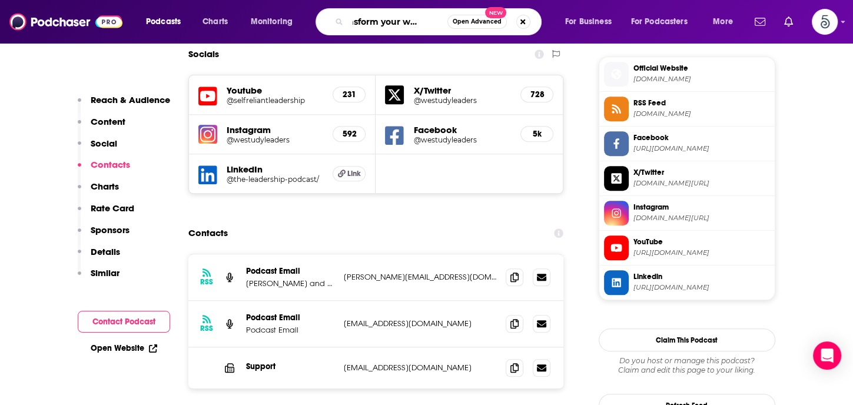 This screenshot has height=405, width=853. I want to click on span: https://www.facebook.com/westudyleaders, so click(702, 148).